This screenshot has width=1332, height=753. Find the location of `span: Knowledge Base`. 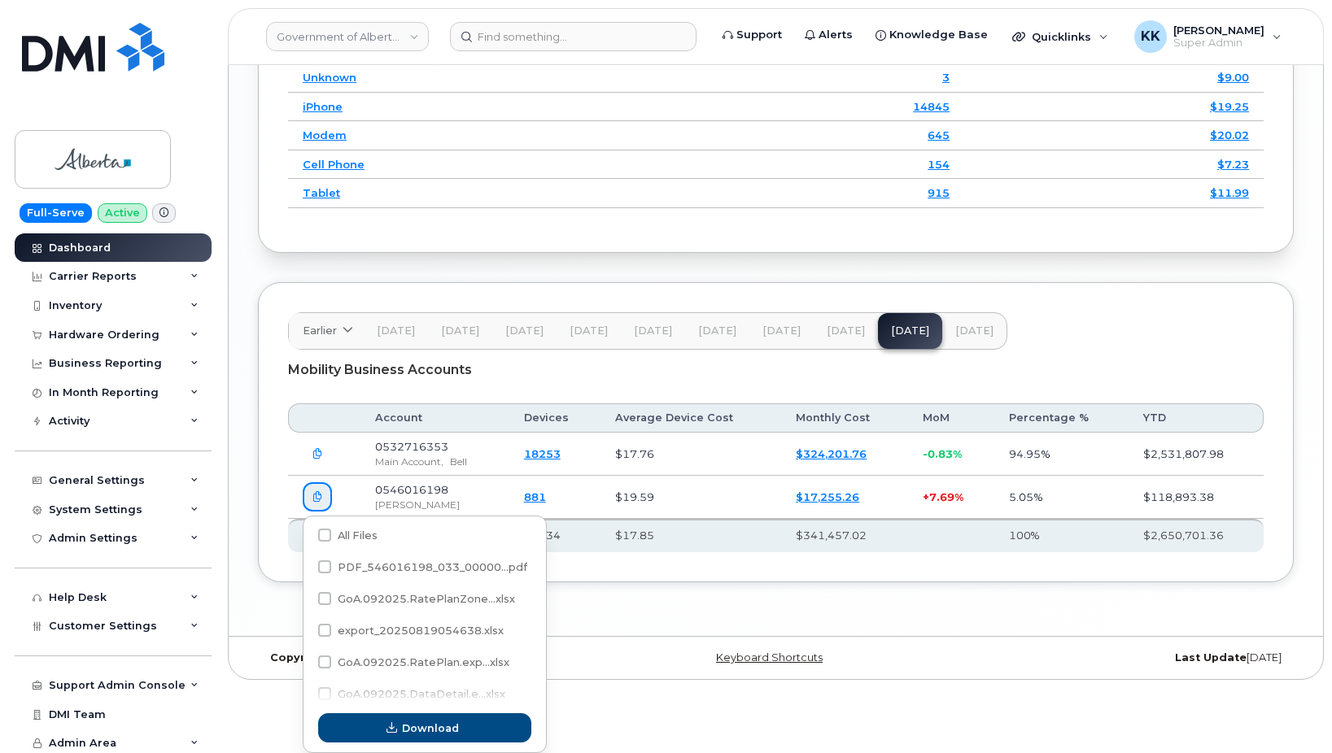

span: Knowledge Base is located at coordinates (938, 35).